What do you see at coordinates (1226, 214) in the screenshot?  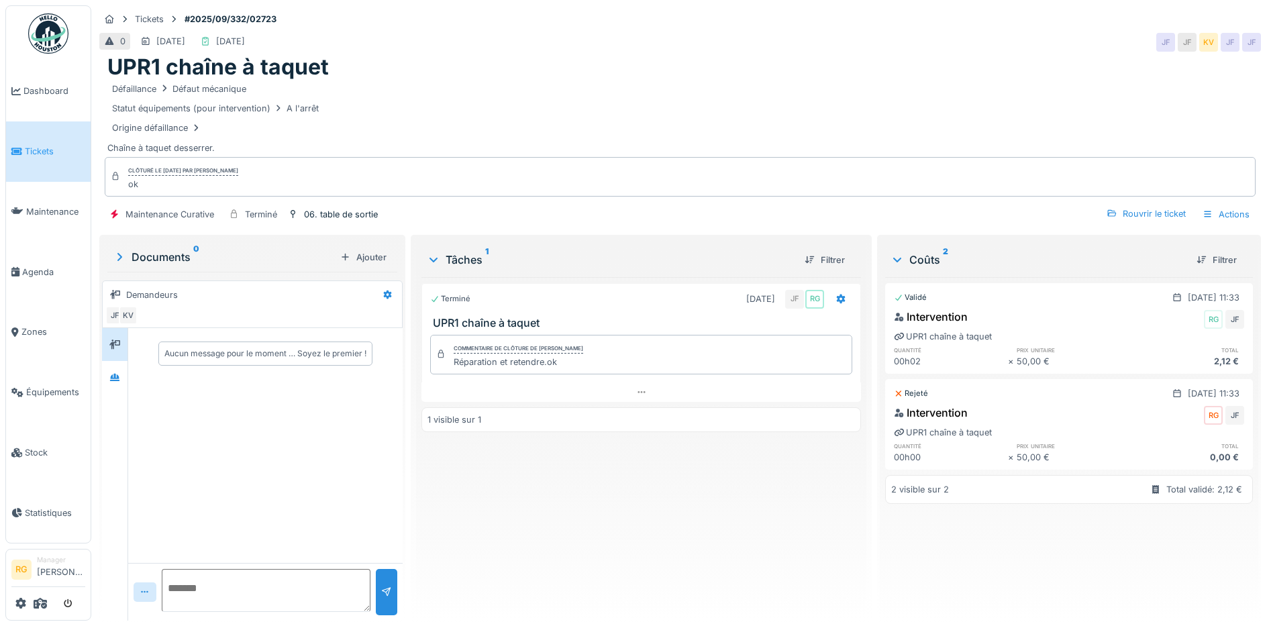 I see `div: Actions` at bounding box center [1226, 214].